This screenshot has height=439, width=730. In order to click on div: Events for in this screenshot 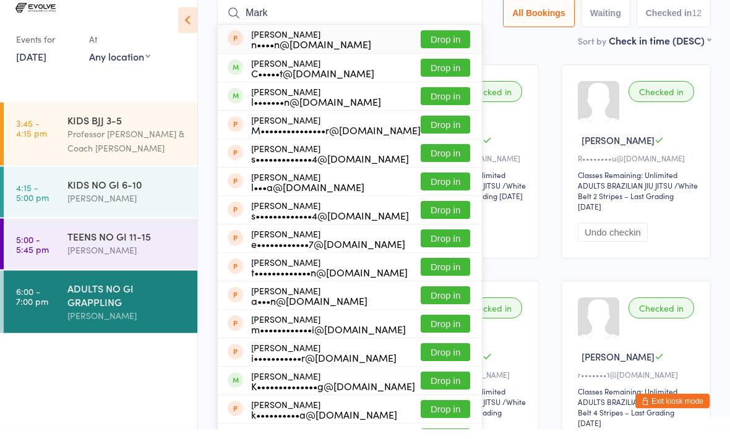, I will do `click(46, 49)`.